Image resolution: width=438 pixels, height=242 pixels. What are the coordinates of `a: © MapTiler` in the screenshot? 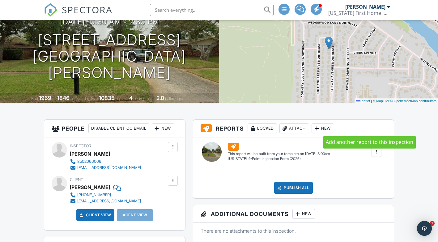 It's located at (381, 101).